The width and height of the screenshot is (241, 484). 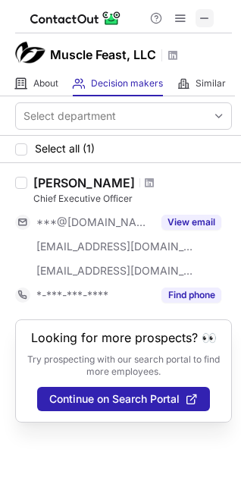 I want to click on span: Continue on Search Portal, so click(x=115, y=399).